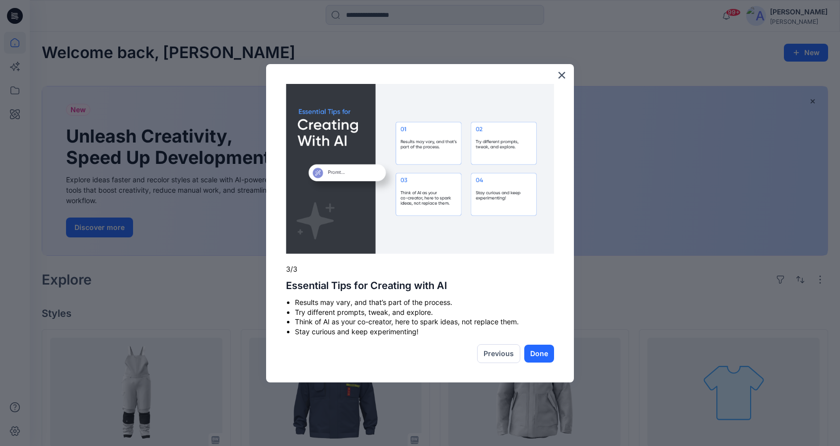  Describe the element at coordinates (420, 285) in the screenshot. I see `h2: Essential Tips for Creating with AI` at that location.